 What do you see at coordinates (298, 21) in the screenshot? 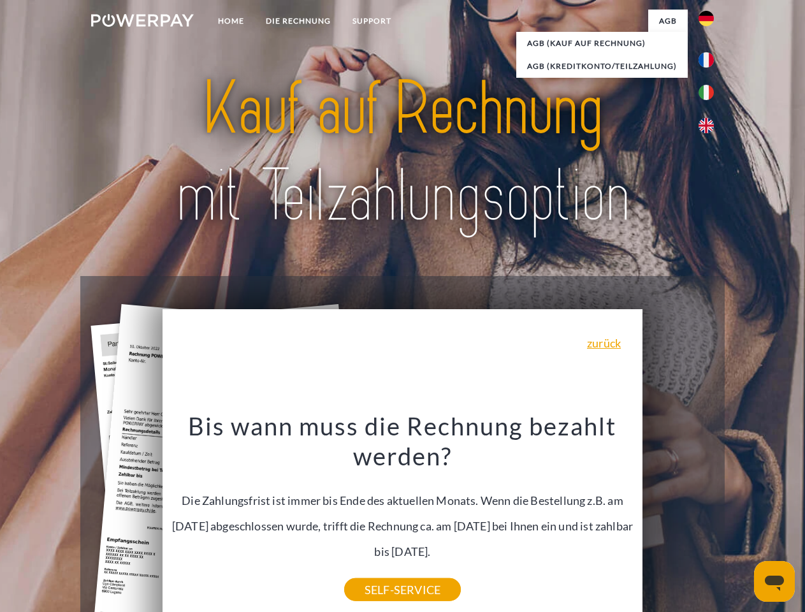
I see `a: DIE RECHNUNG` at bounding box center [298, 21].